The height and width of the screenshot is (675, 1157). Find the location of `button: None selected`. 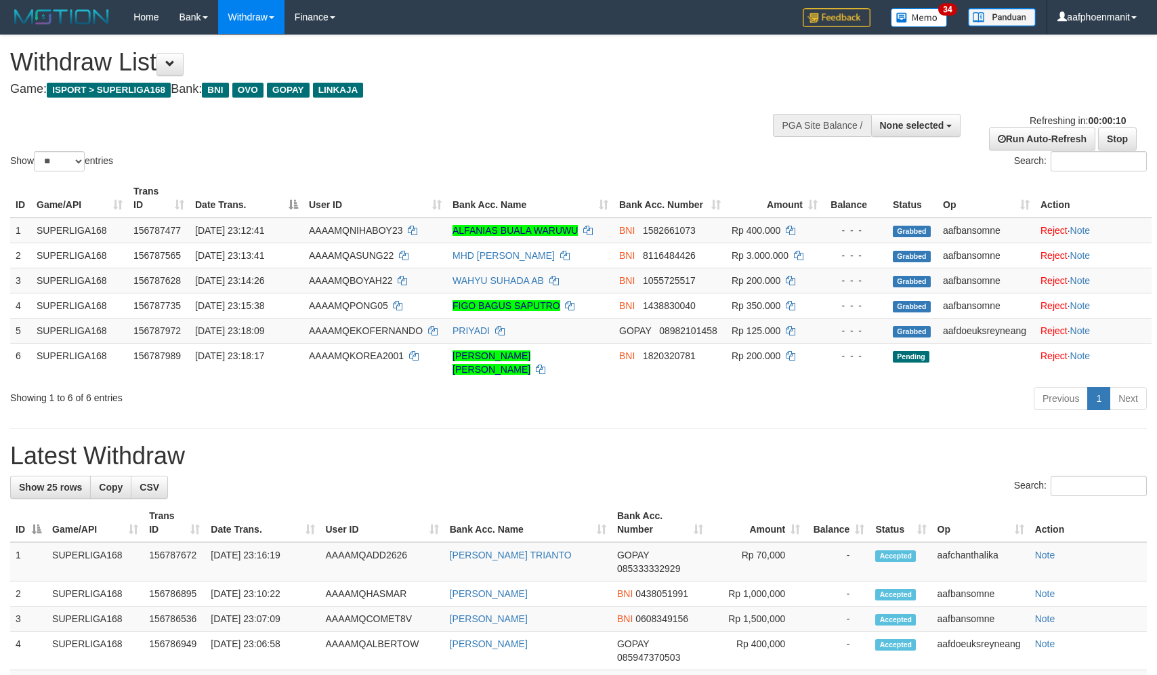

button: None selected is located at coordinates (916, 125).